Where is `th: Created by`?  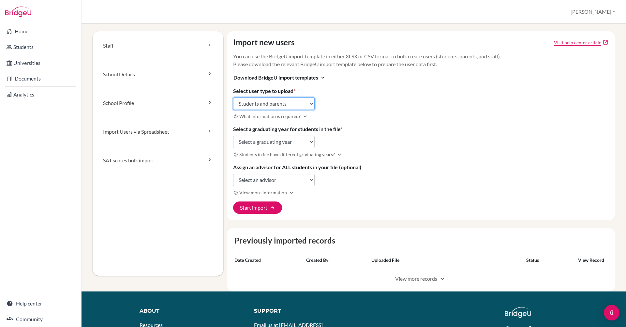
th: Created by is located at coordinates (336, 260).